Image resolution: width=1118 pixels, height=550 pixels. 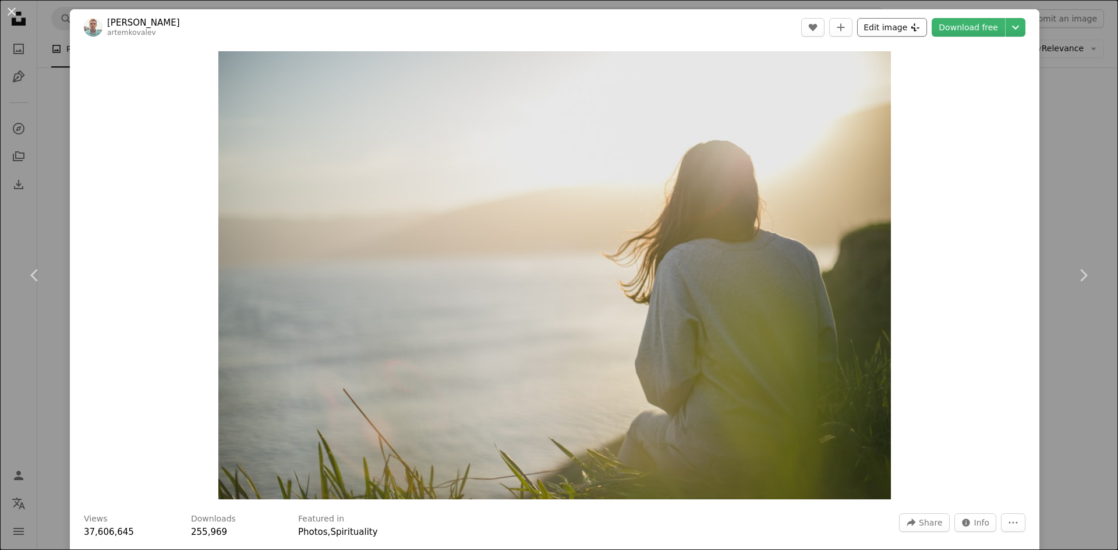 What do you see at coordinates (813, 27) in the screenshot?
I see `button: Like` at bounding box center [813, 27].